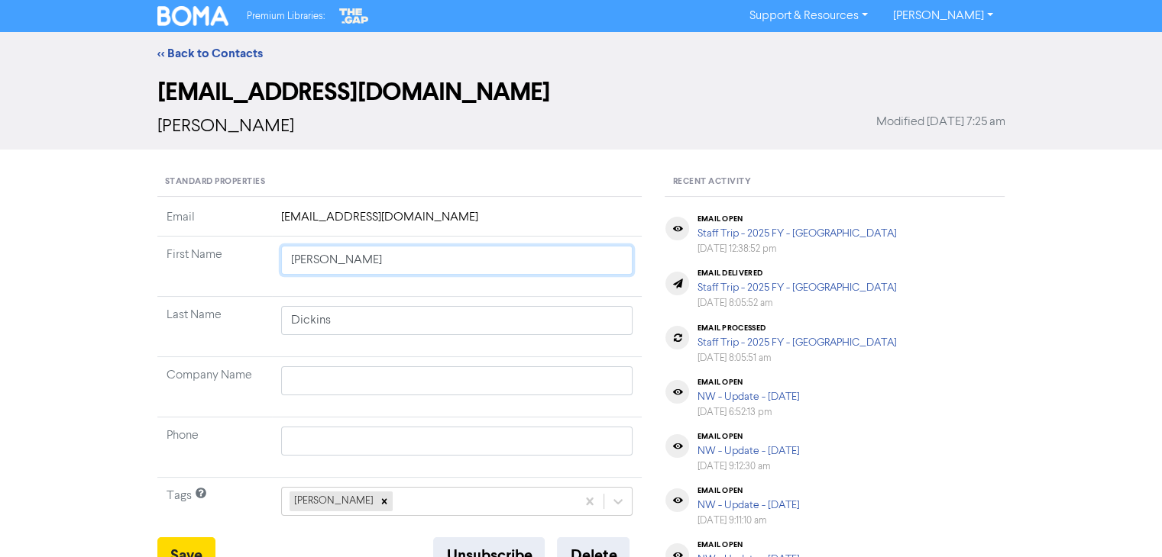 The width and height of the screenshot is (1162, 557). I want to click on div: email processed, so click(796, 328).